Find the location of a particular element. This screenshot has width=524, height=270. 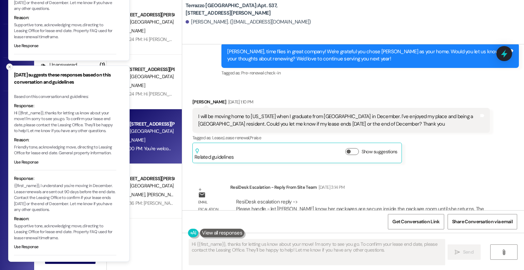

div: Email escalation reply is located at coordinates (211, 209).